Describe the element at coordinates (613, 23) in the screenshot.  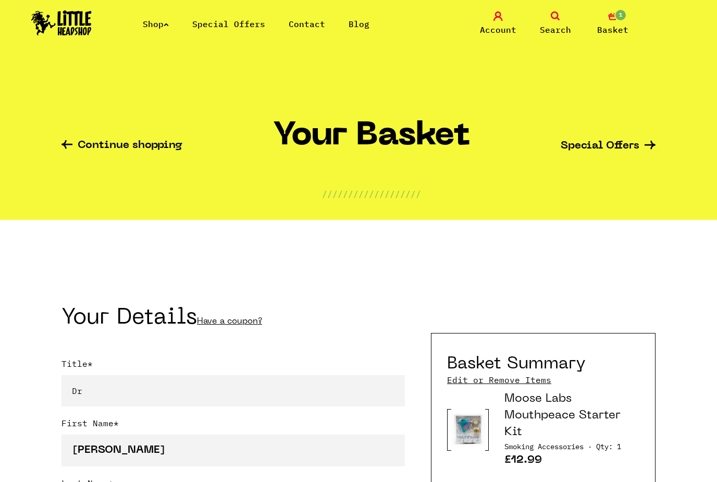
I see `a: 1 Basket` at that location.